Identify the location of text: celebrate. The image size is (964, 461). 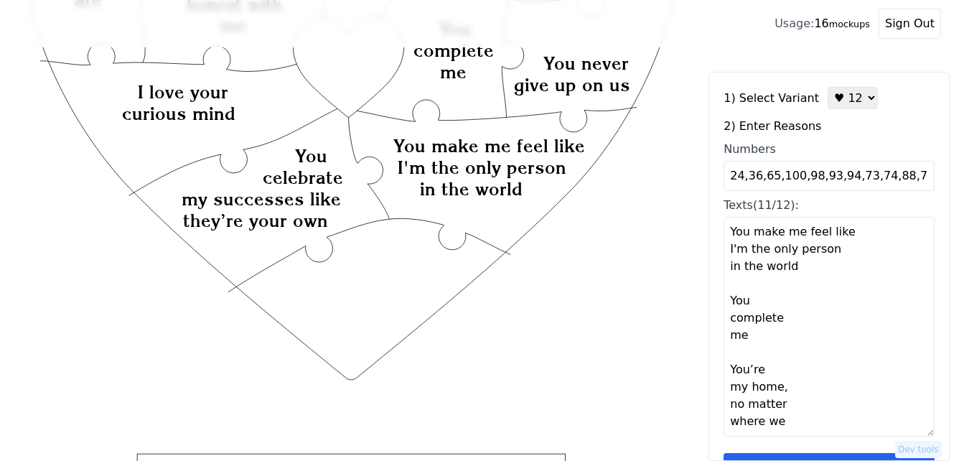
(303, 177).